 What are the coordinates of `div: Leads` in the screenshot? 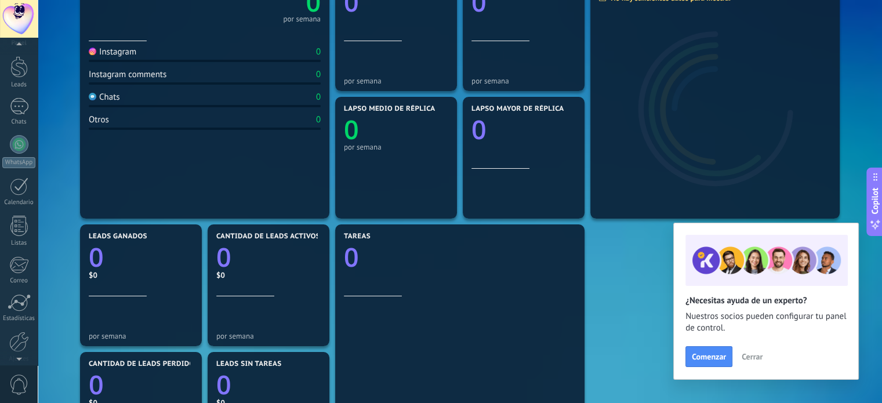 It's located at (19, 85).